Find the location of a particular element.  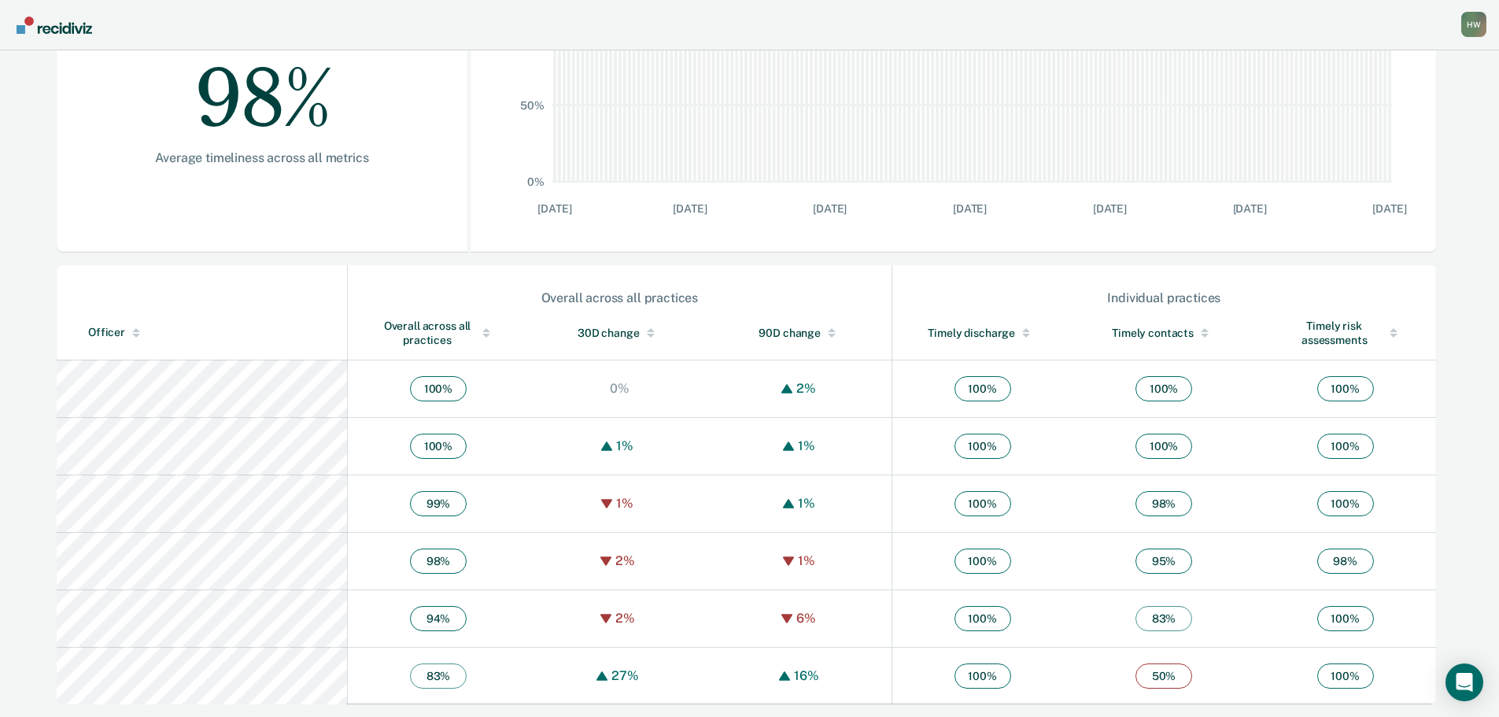

div: 6% is located at coordinates (806, 618).